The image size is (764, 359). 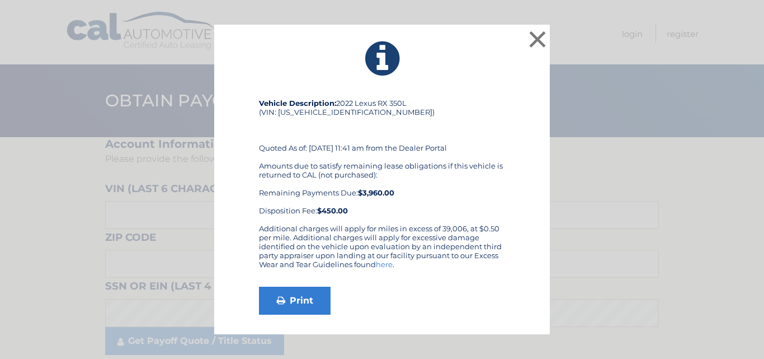 I want to click on div: Additional charges will apply for miles in excess of 39,006, at $0.50 per mile. Additional charge..., so click(x=382, y=251).